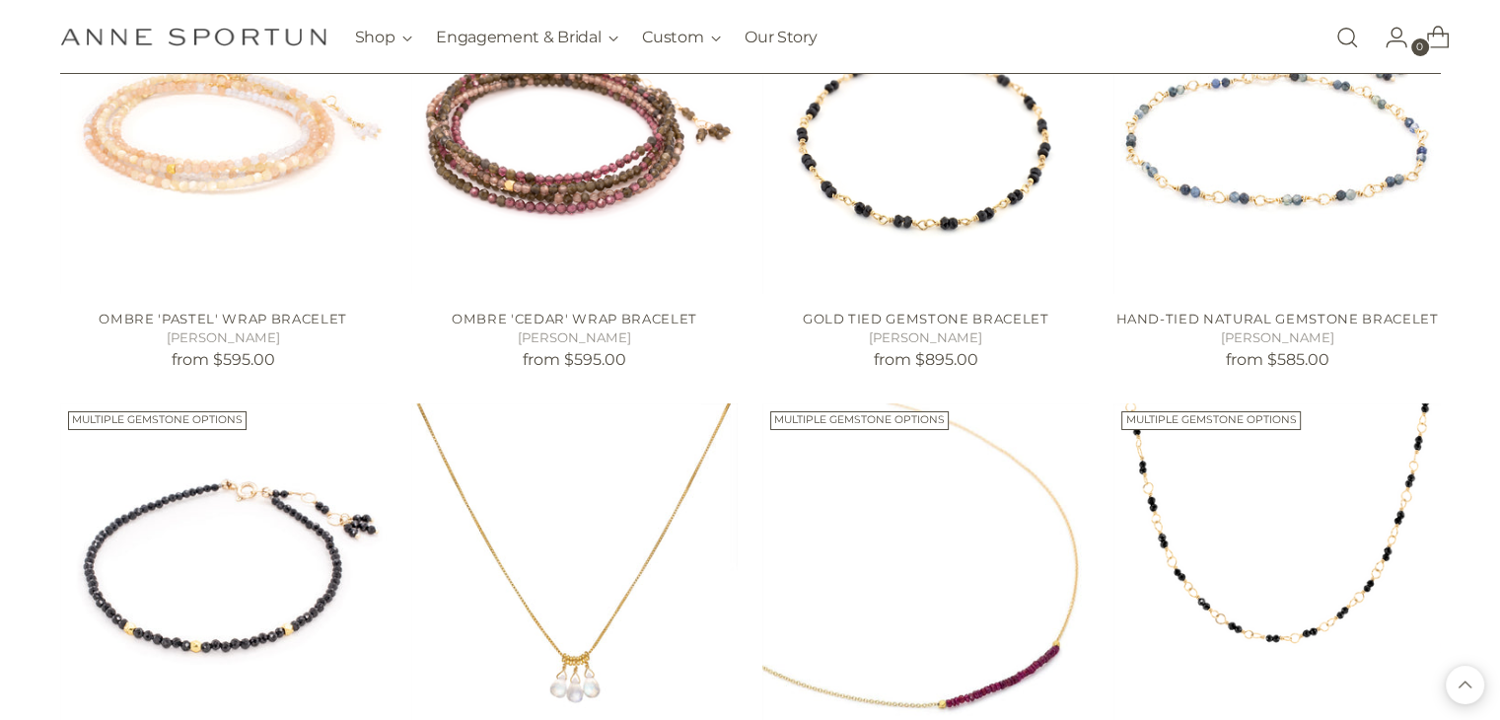  What do you see at coordinates (925, 360) in the screenshot?
I see `p: from $895.00` at bounding box center [925, 360].